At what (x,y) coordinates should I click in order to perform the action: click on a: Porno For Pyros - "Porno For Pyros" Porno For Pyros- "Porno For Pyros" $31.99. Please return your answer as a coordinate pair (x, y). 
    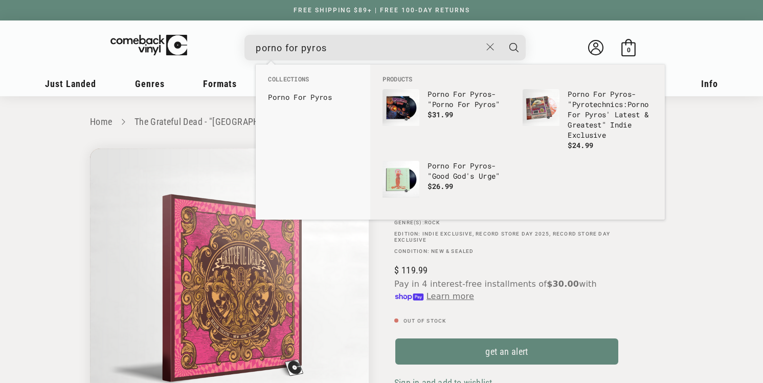
    Looking at the image, I should click on (448, 114).